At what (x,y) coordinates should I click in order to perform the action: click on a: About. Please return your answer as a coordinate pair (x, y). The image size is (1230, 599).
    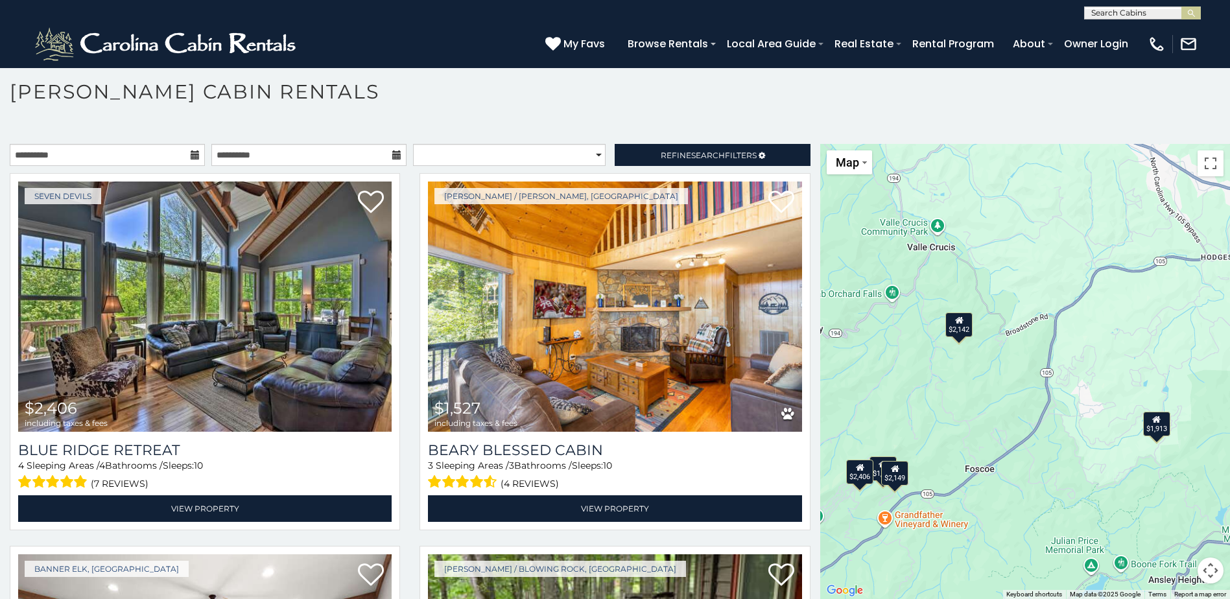
    Looking at the image, I should click on (1029, 43).